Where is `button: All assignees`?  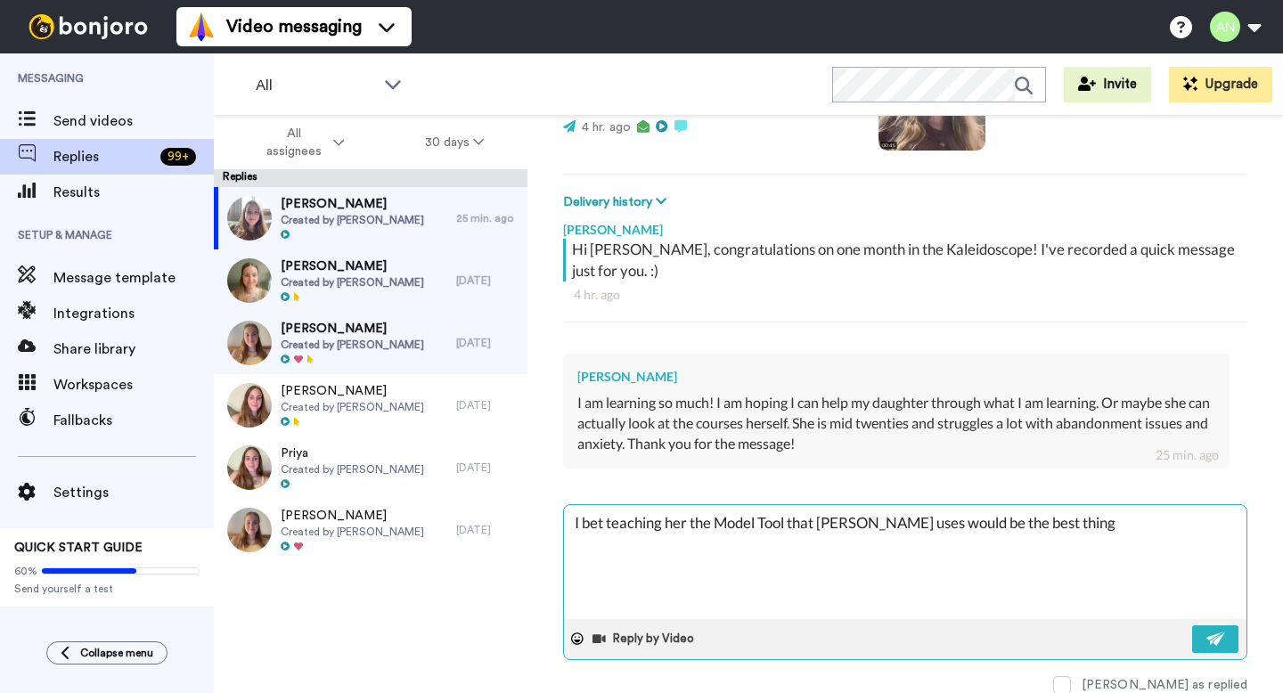 button: All assignees is located at coordinates (301, 143).